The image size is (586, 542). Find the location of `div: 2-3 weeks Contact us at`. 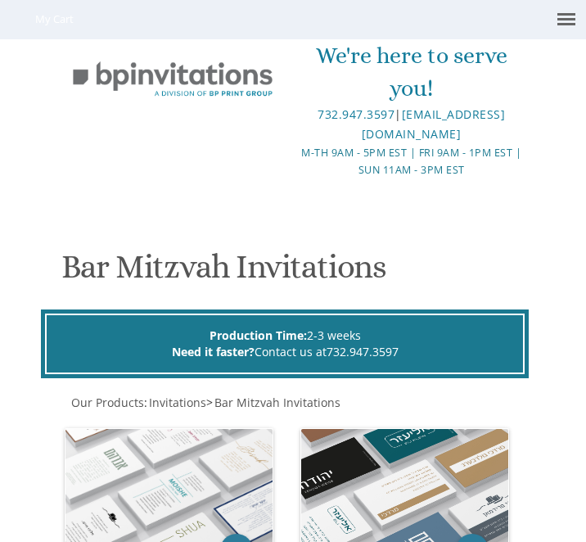

div: 2-3 weeks Contact us at is located at coordinates (285, 344).